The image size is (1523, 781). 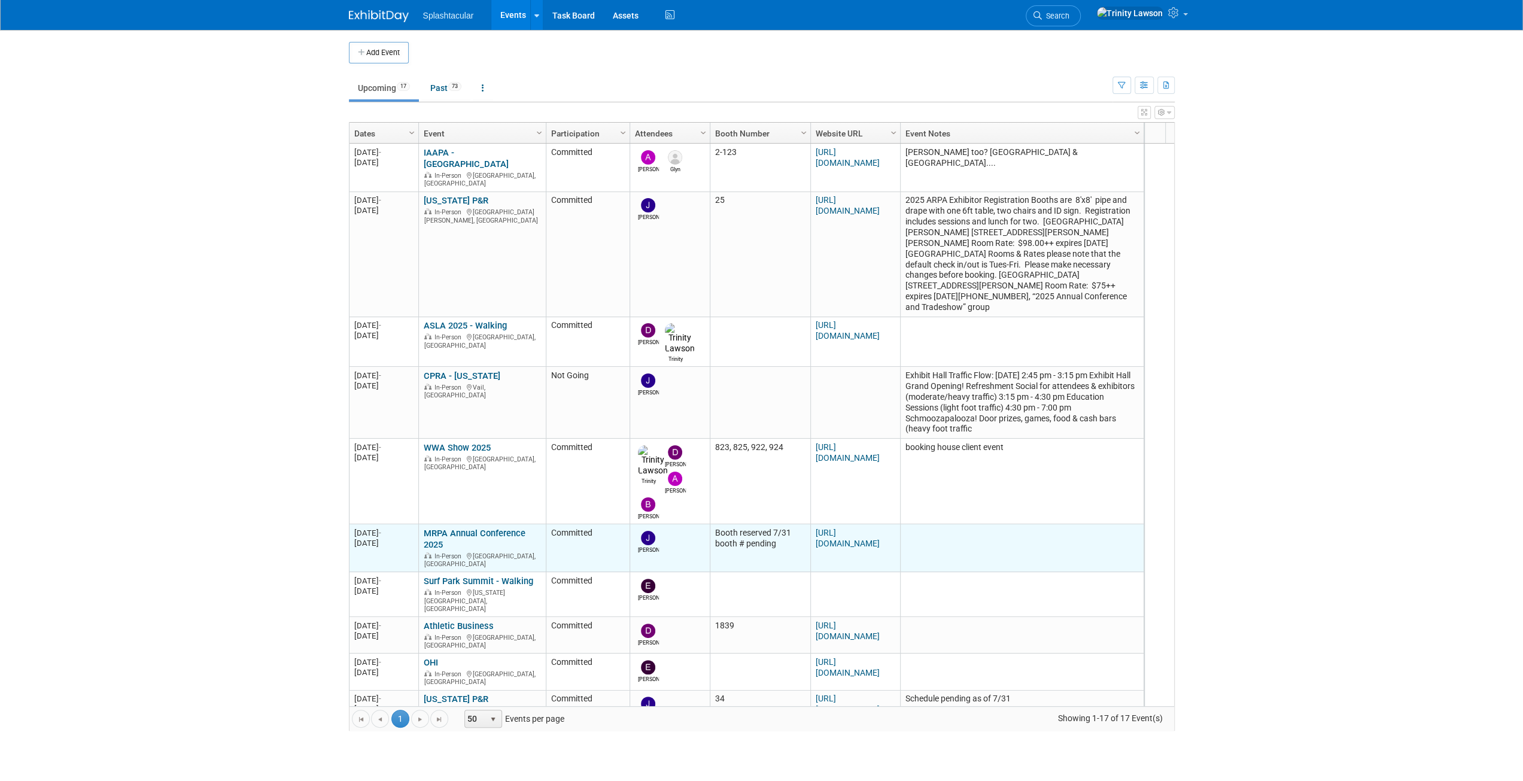 I want to click on span: Events per page, so click(x=512, y=719).